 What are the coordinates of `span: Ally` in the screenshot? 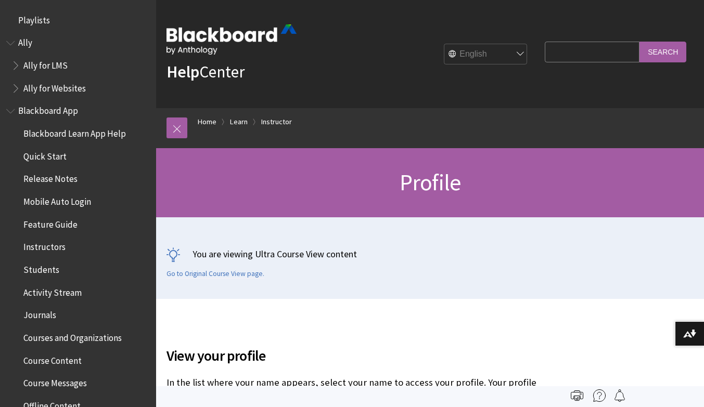 It's located at (25, 41).